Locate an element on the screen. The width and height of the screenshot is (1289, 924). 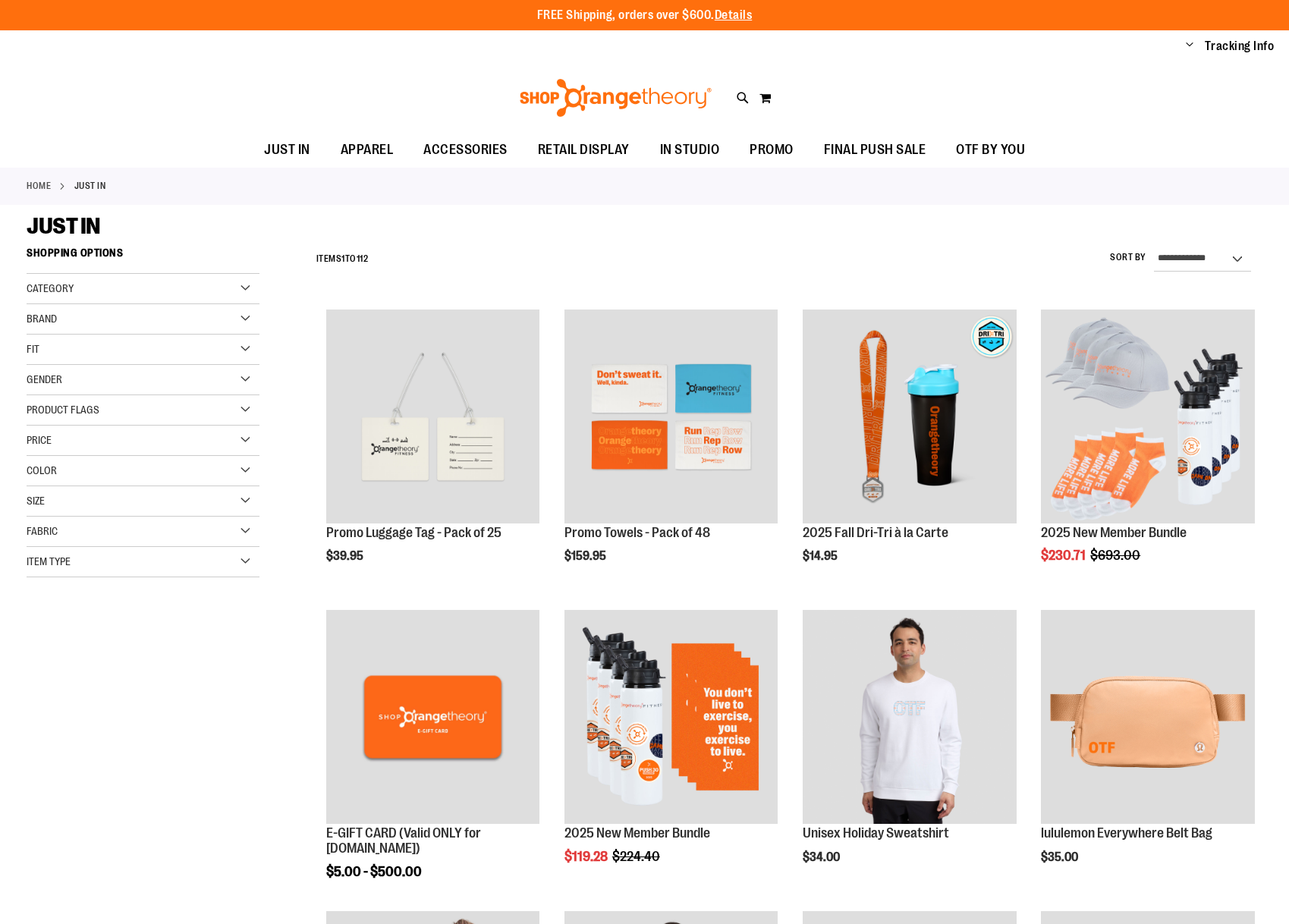
span: IN STUDIO is located at coordinates (690, 150).